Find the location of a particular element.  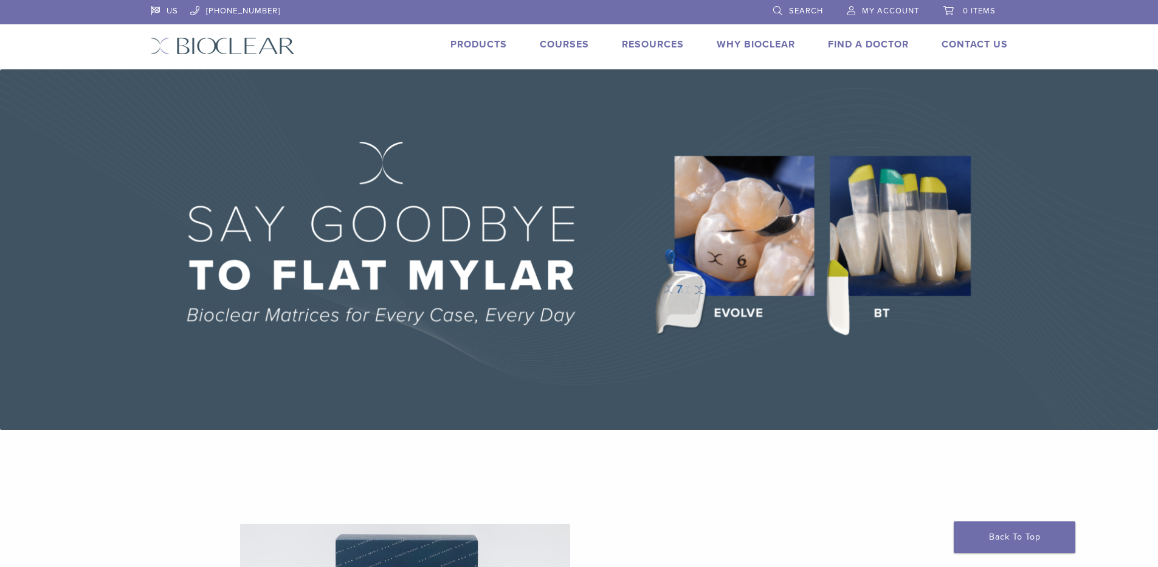

a: Why Bioclear is located at coordinates (756, 44).